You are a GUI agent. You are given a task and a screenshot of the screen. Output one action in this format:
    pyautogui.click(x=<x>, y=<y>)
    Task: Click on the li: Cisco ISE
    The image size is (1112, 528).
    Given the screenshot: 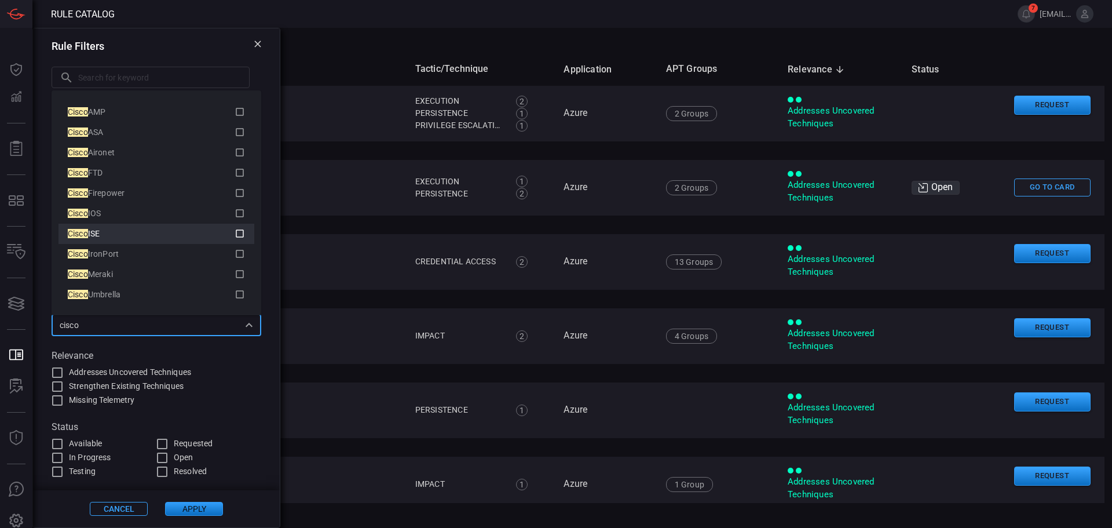 What is the action you would take?
    pyautogui.click(x=156, y=233)
    